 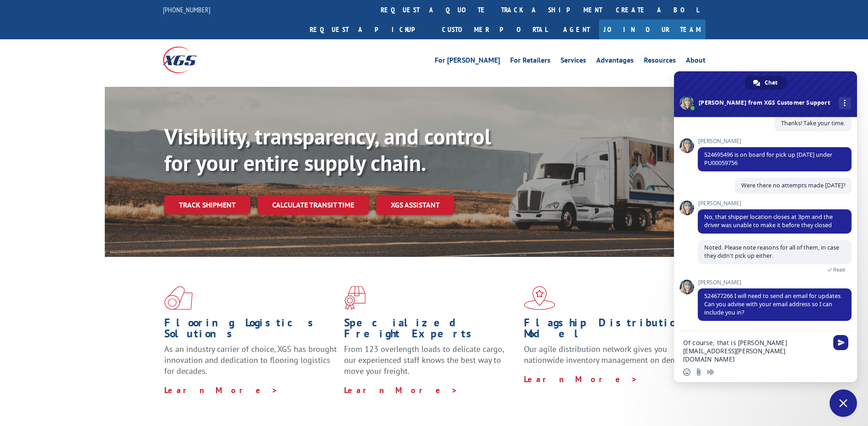 What do you see at coordinates (608, 354) in the screenshot?
I see `span: Our agile distribution network gives you nationwide inventory management on demand.` at bounding box center [608, 354].